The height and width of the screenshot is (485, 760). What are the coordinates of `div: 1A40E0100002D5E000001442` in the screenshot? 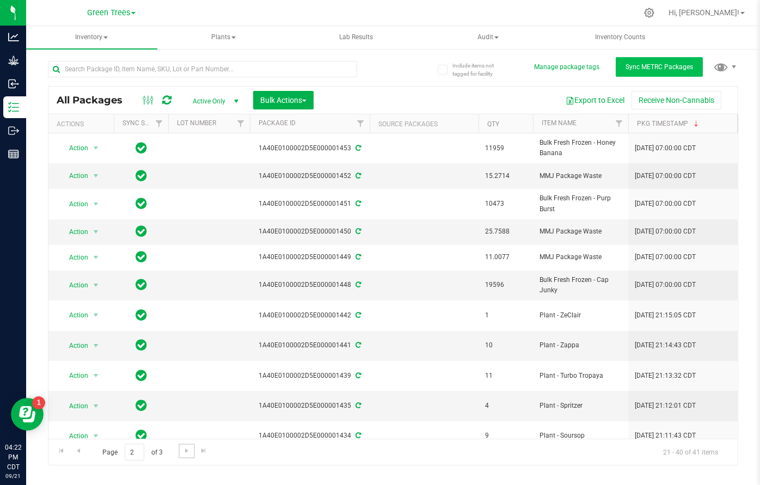 It's located at (310, 315).